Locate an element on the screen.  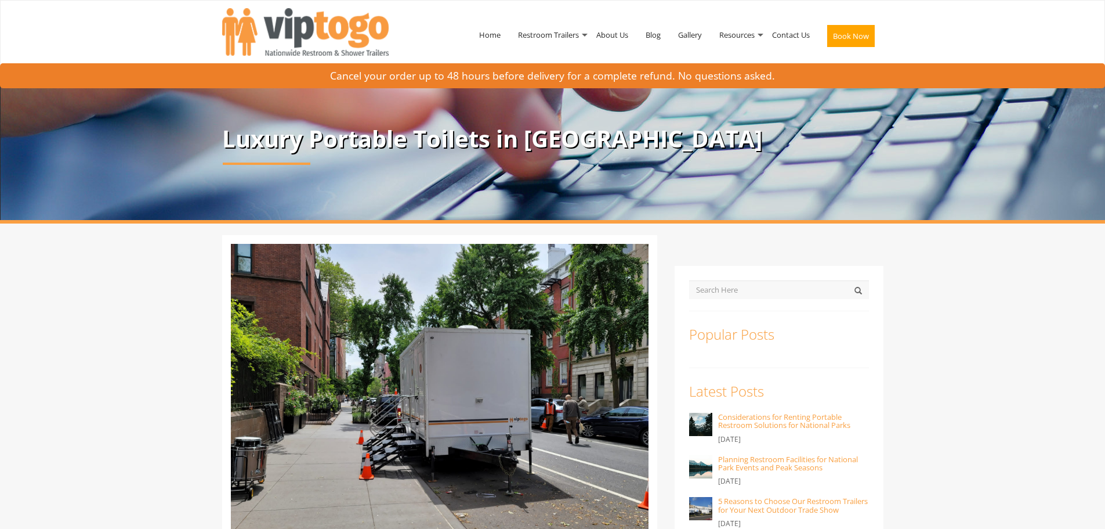
a: Home is located at coordinates (490, 35).